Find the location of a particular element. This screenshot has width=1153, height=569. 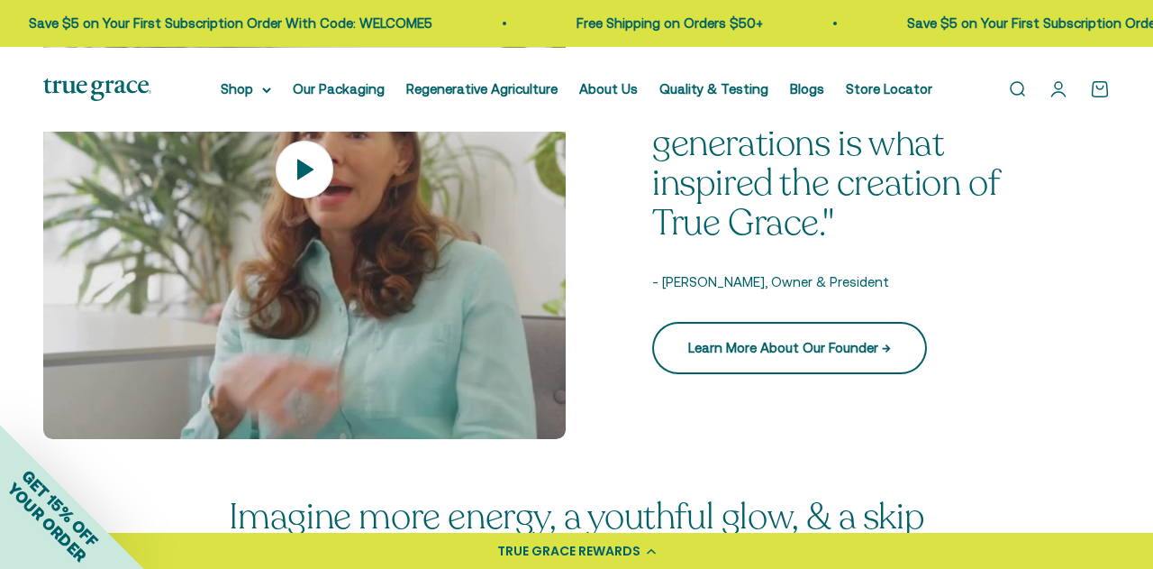

span: GET 15% OFF is located at coordinates (59, 507).